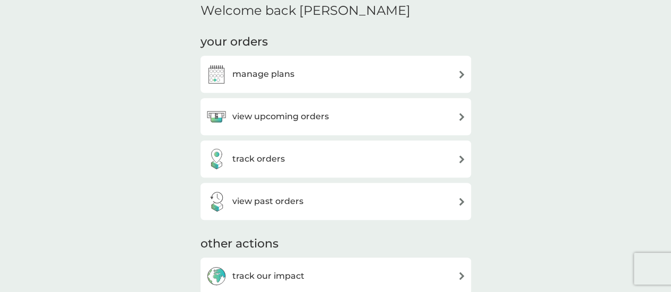 This screenshot has height=292, width=671. Describe the element at coordinates (268, 201) in the screenshot. I see `h3: view past orders` at that location.